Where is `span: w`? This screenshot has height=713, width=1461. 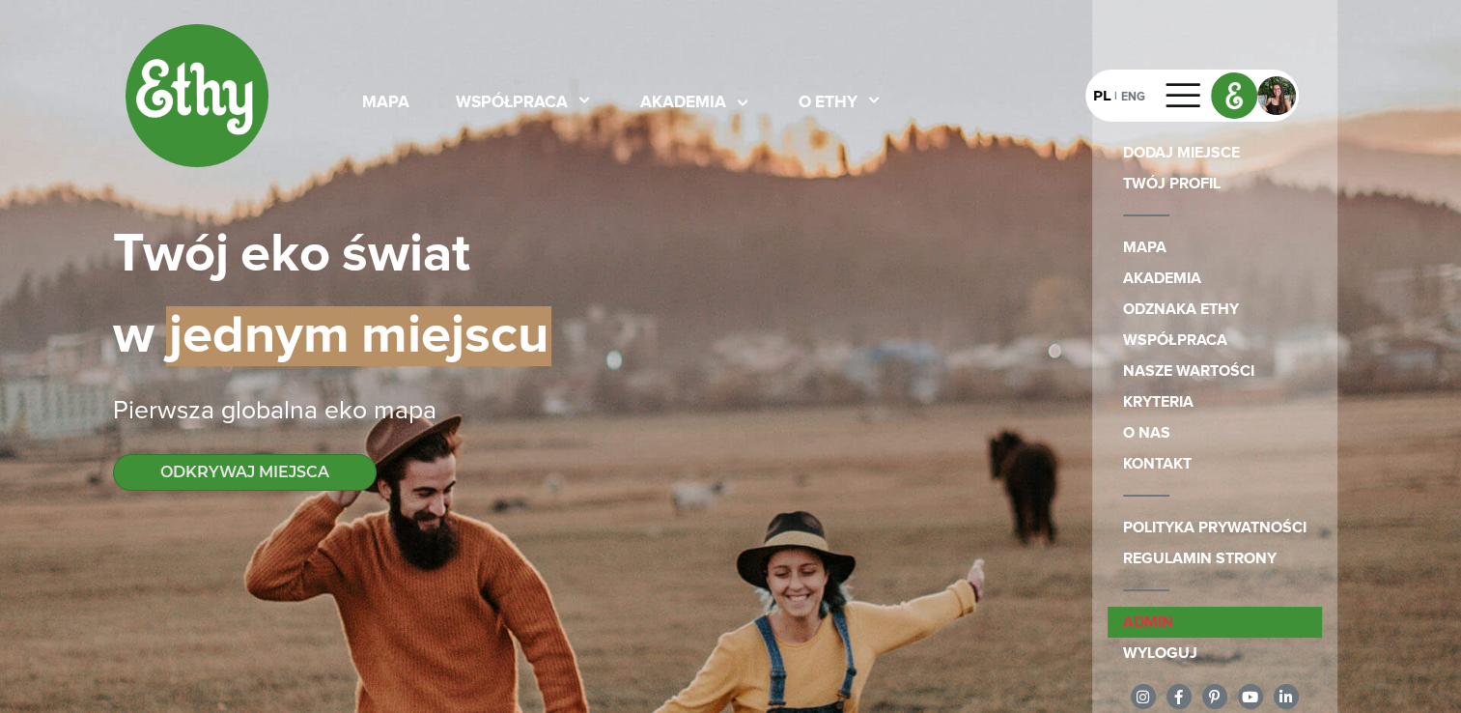 span: w is located at coordinates (133, 336).